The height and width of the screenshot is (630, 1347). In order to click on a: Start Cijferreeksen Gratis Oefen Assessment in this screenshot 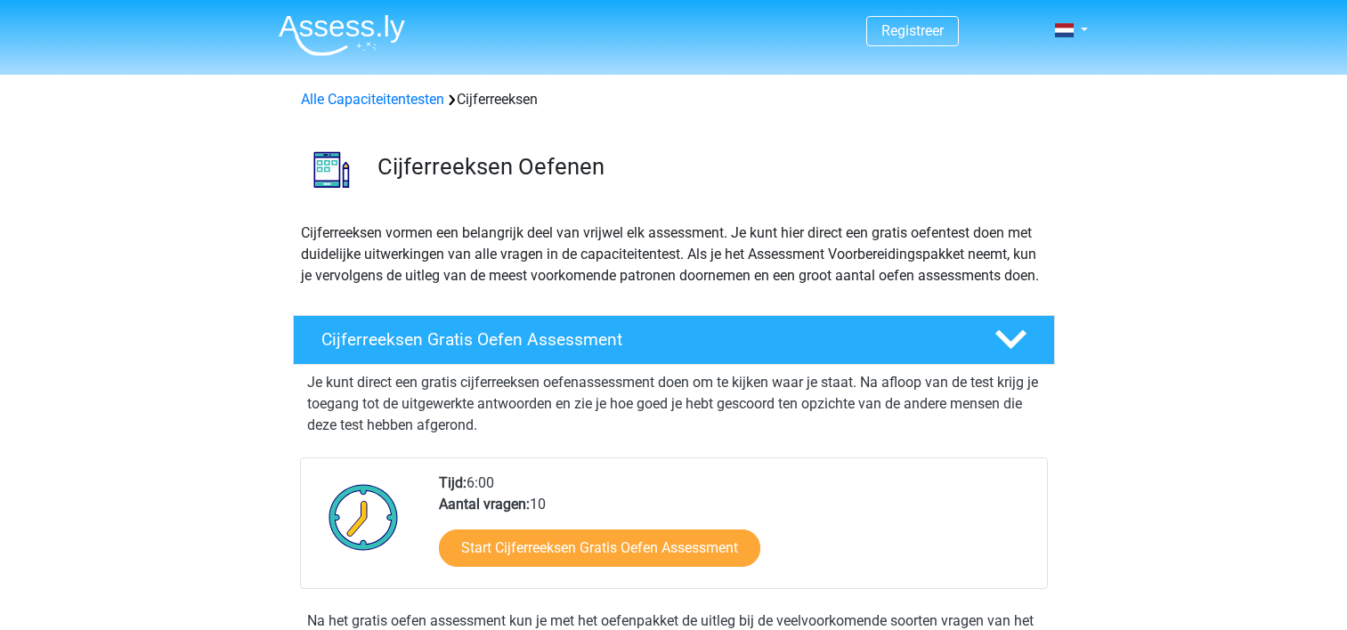, I will do `click(599, 548)`.